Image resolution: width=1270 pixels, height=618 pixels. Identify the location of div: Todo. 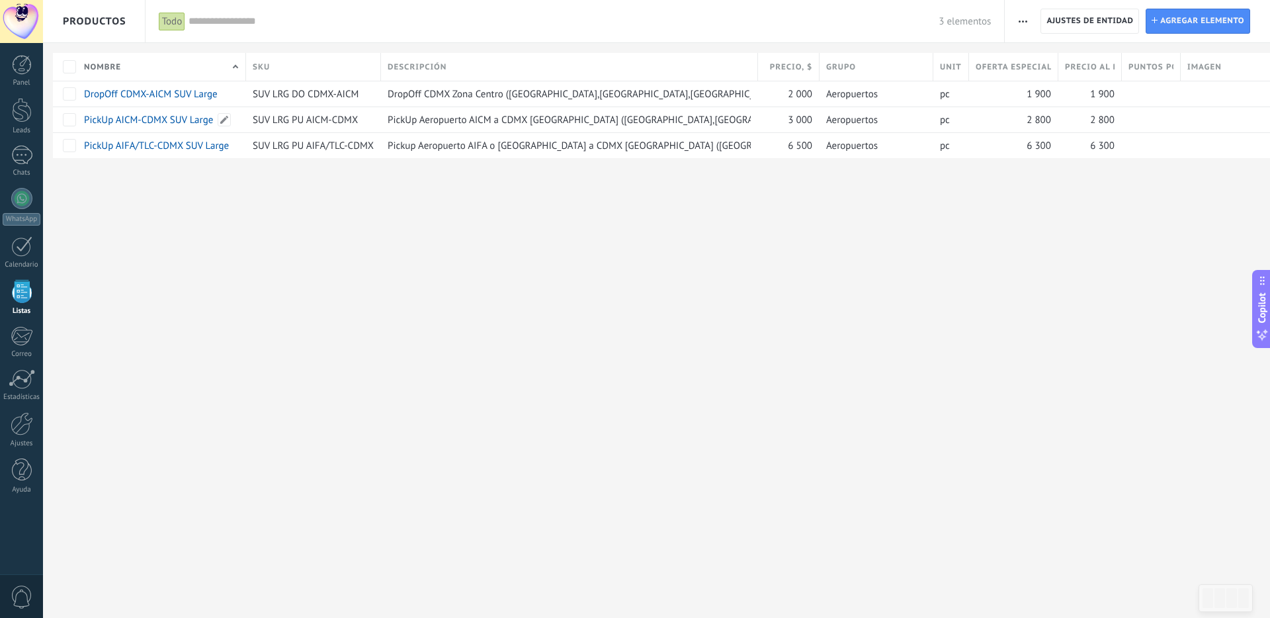
(172, 21).